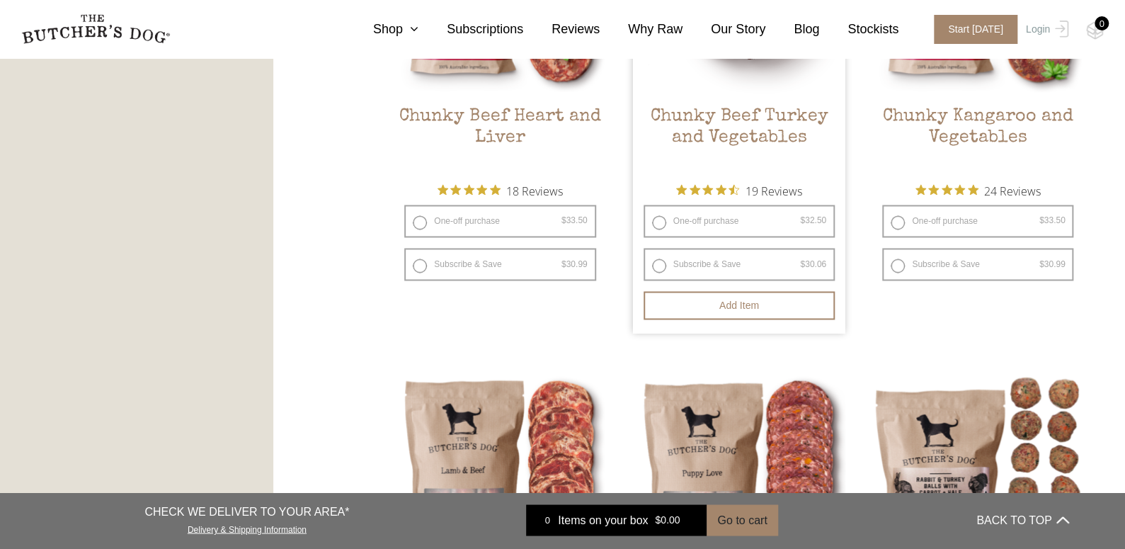 The height and width of the screenshot is (549, 1125). I want to click on a: 0 Items on your box $0.00, so click(616, 520).